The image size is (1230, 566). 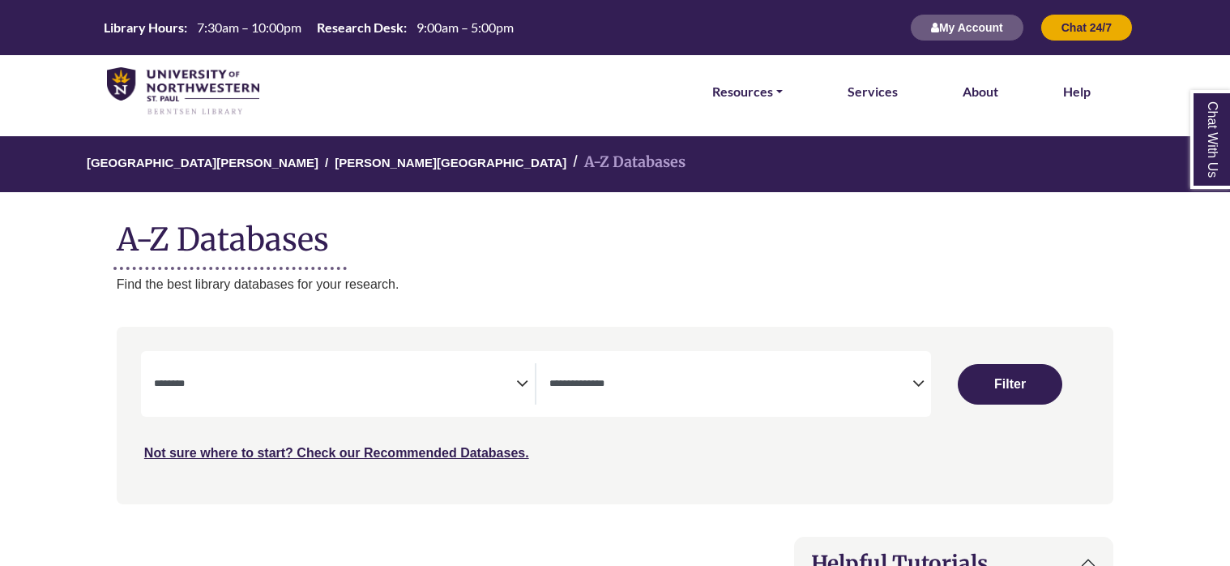 I want to click on table: Hours Today, so click(x=309, y=26).